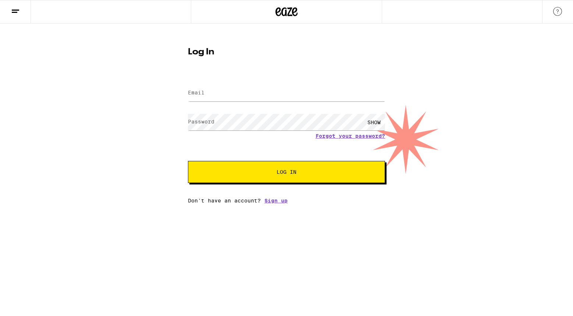 The width and height of the screenshot is (573, 316). I want to click on label: Email, so click(196, 93).